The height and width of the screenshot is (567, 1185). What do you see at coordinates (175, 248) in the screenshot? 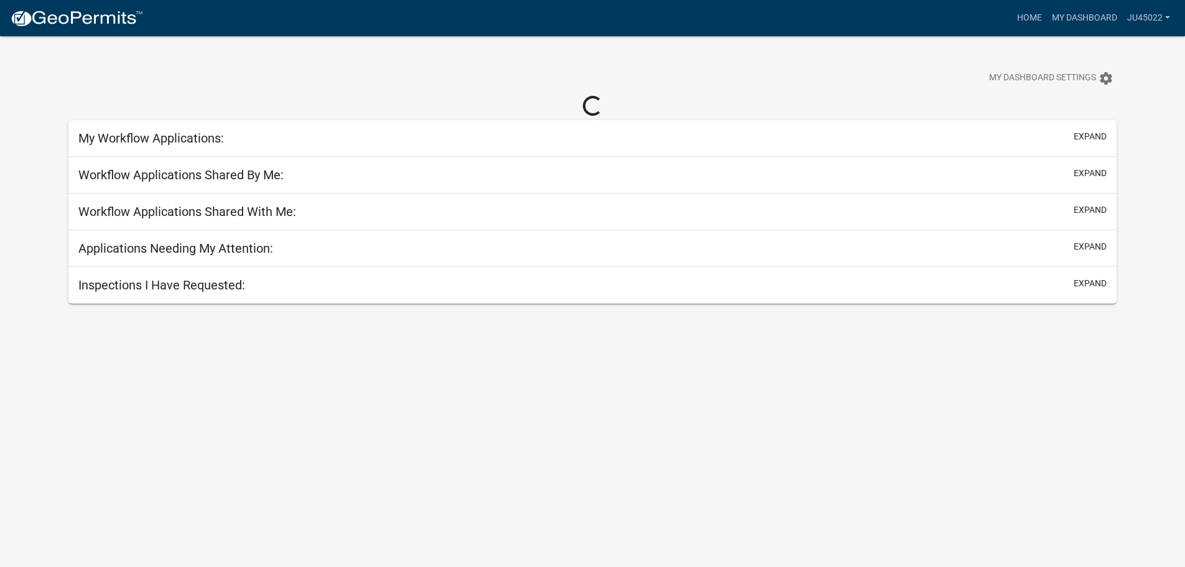
I see `h5: Applications Needing My Attention:` at bounding box center [175, 248].